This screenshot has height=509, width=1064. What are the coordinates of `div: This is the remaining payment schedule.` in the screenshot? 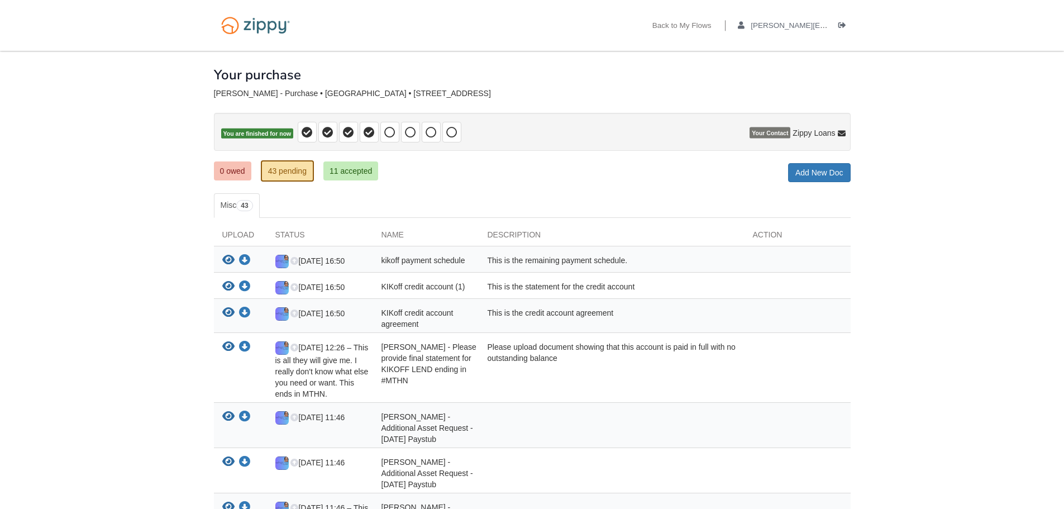 It's located at (612, 262).